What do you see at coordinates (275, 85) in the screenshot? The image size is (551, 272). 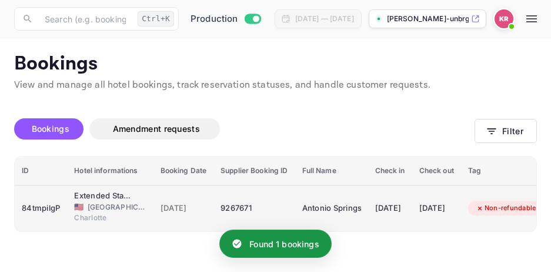 I see `p: View and manage all hotel bookings, track reservation statuses, and handle customer requests.` at bounding box center [275, 85].